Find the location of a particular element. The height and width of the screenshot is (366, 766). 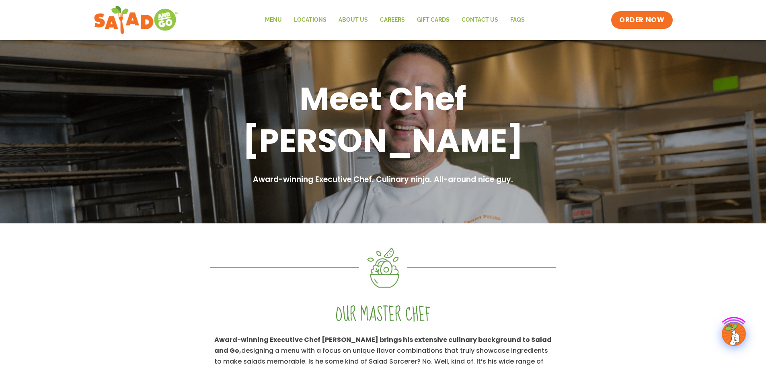

span: ORDER NOW is located at coordinates (642, 20).